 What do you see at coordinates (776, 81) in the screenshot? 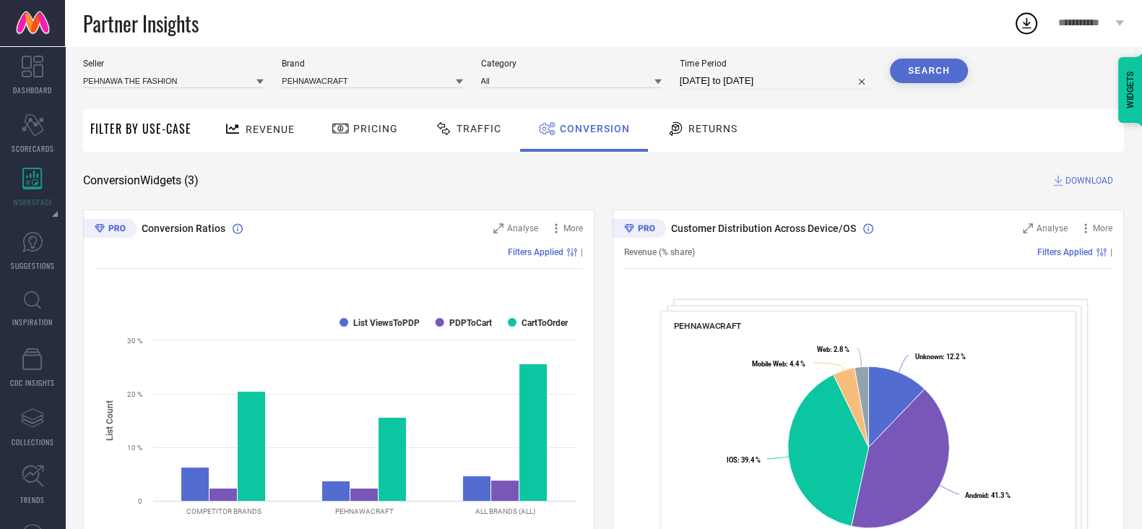
I see `input: Select time period` at bounding box center [776, 81].